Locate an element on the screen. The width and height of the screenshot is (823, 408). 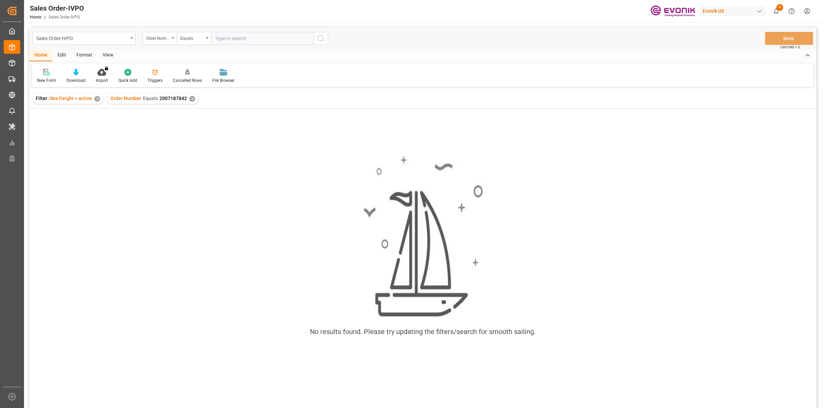
div: New Form is located at coordinates (47, 81).